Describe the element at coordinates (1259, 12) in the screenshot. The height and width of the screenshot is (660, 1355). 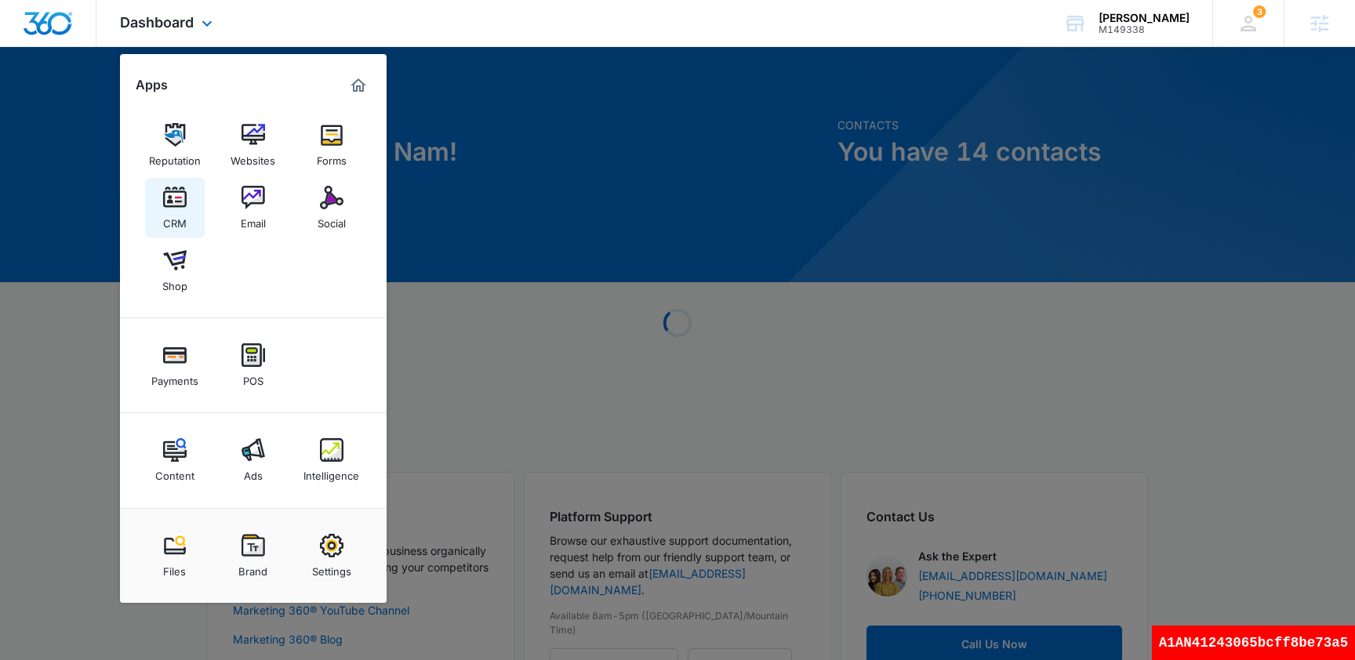
I see `span: 3` at that location.